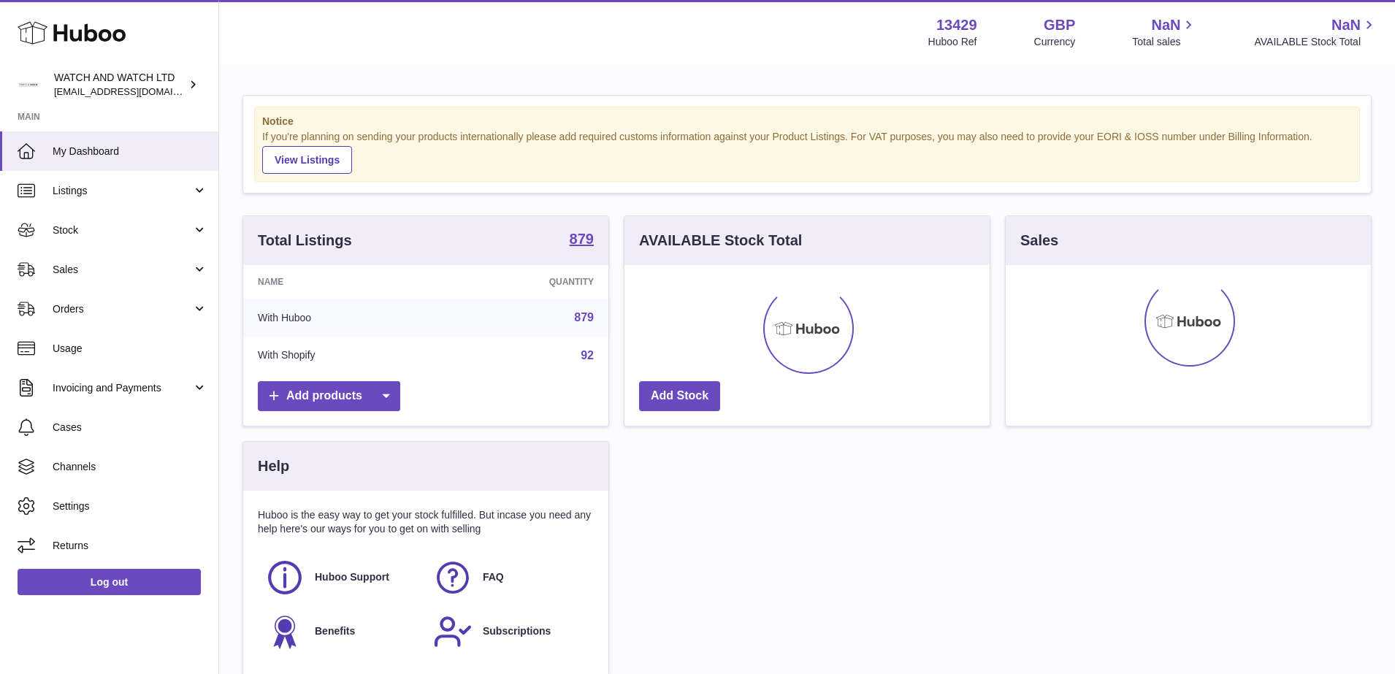 The image size is (1395, 674). What do you see at coordinates (130, 151) in the screenshot?
I see `span: My Dashboard` at bounding box center [130, 151].